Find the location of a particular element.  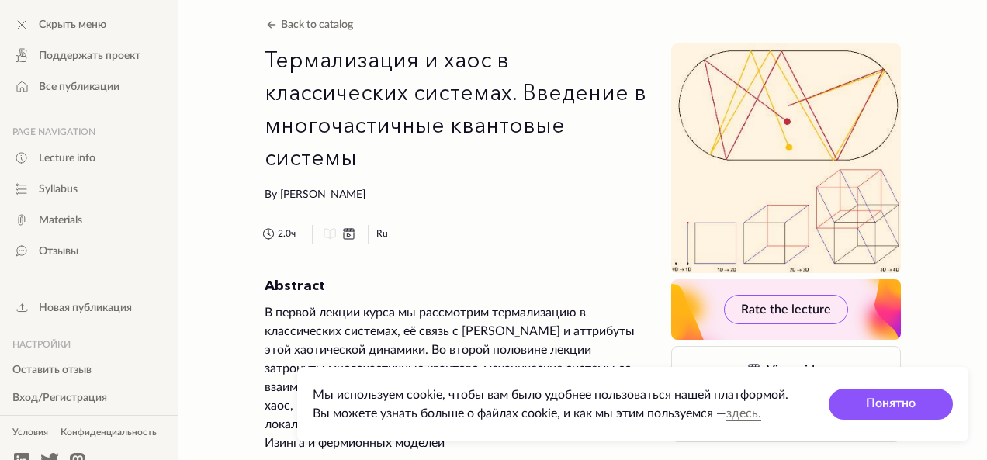

button: Back to catalog is located at coordinates (307, 25).